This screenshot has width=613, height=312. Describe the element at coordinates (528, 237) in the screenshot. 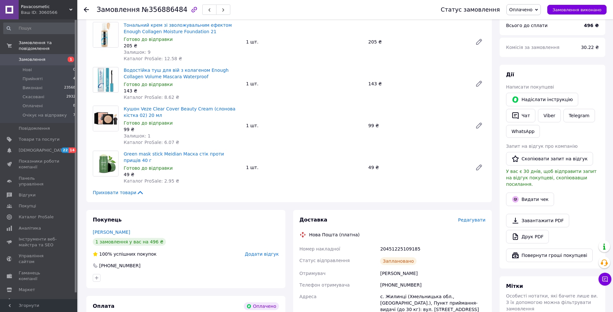

I see `a: Друк PDF` at that location.